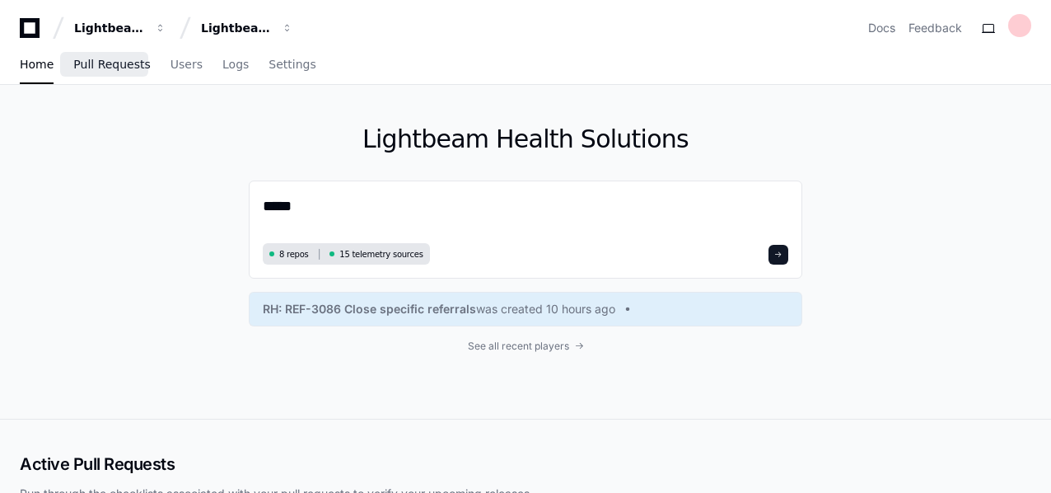 Image resolution: width=1051 pixels, height=493 pixels. Describe the element at coordinates (120, 28) in the screenshot. I see `button: Lightbeam Health` at that location.